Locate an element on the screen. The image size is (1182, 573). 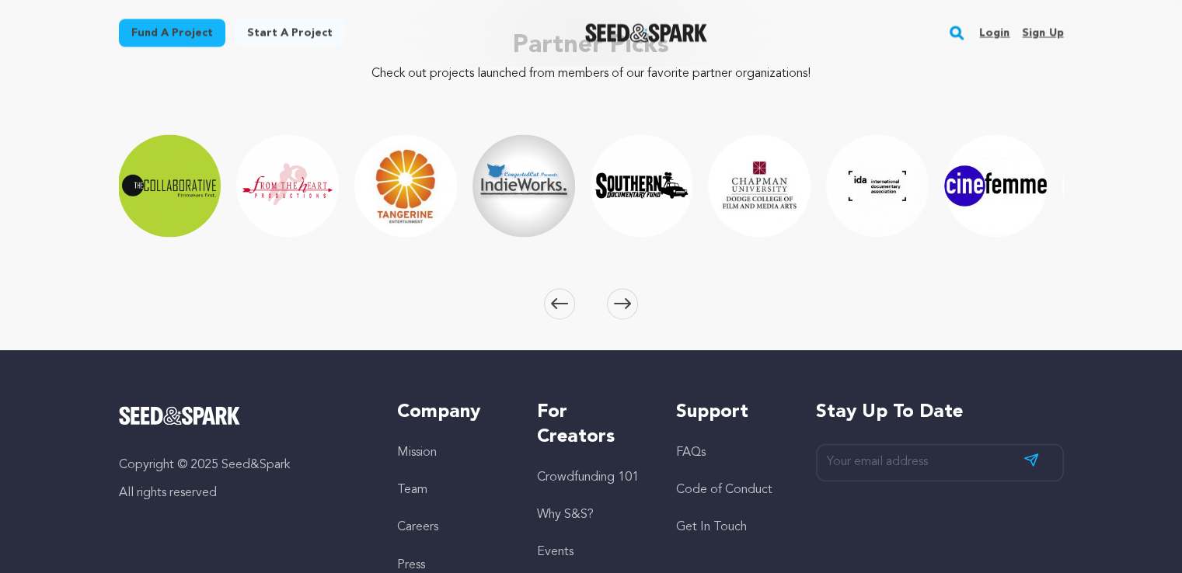
img: Cinefemme is located at coordinates (995, 186).